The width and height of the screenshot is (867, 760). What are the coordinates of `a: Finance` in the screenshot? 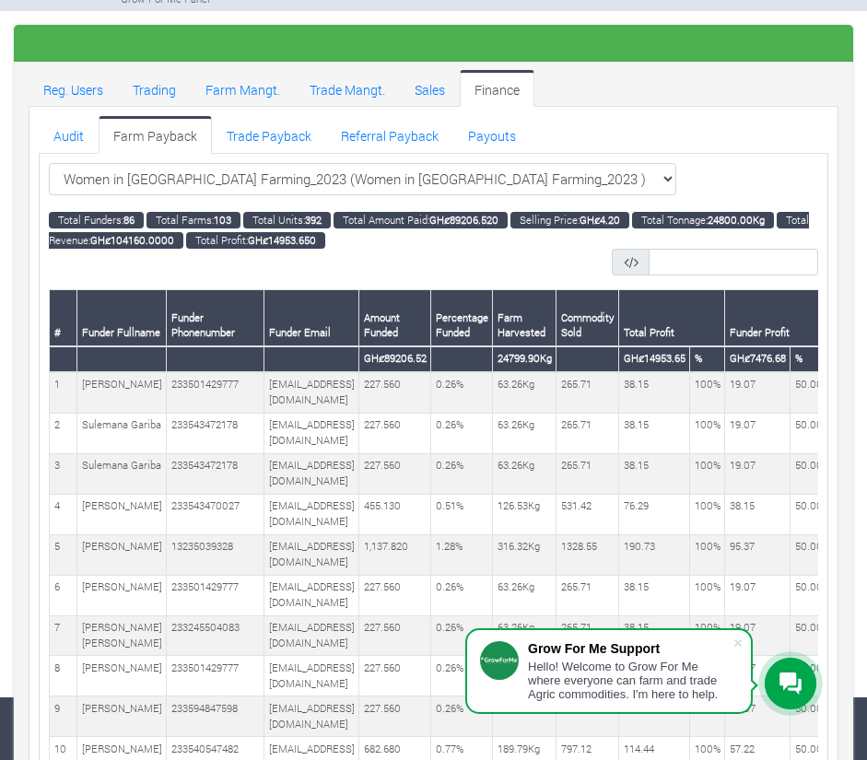 It's located at (497, 88).